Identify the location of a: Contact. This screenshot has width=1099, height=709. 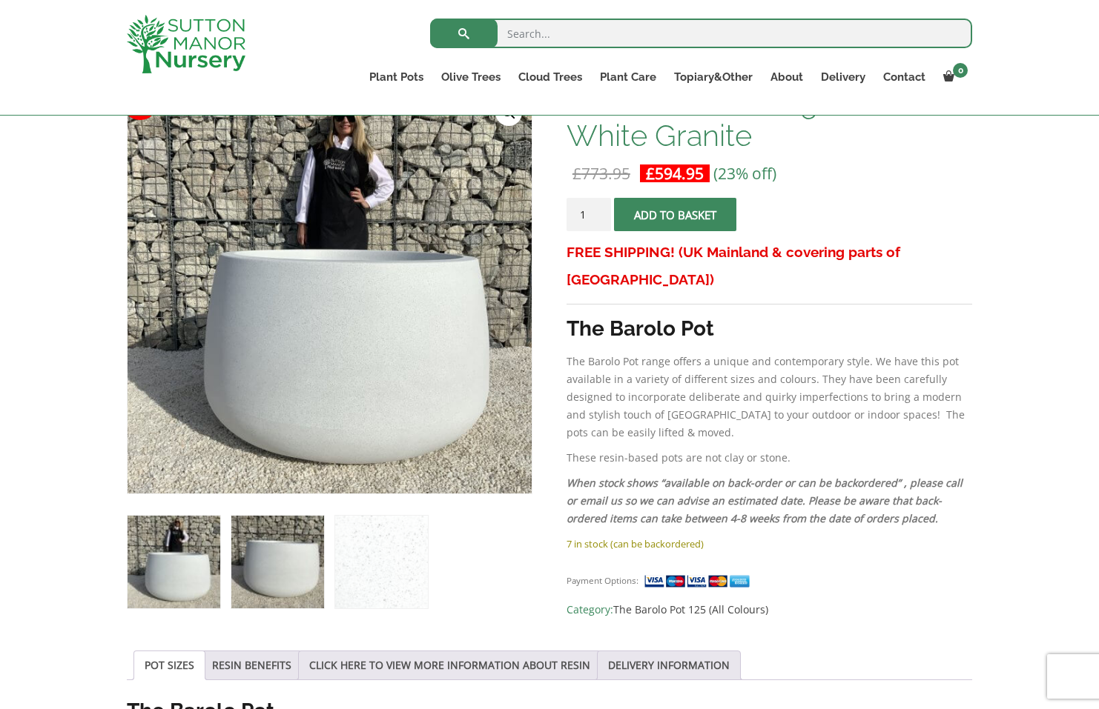
(904, 77).